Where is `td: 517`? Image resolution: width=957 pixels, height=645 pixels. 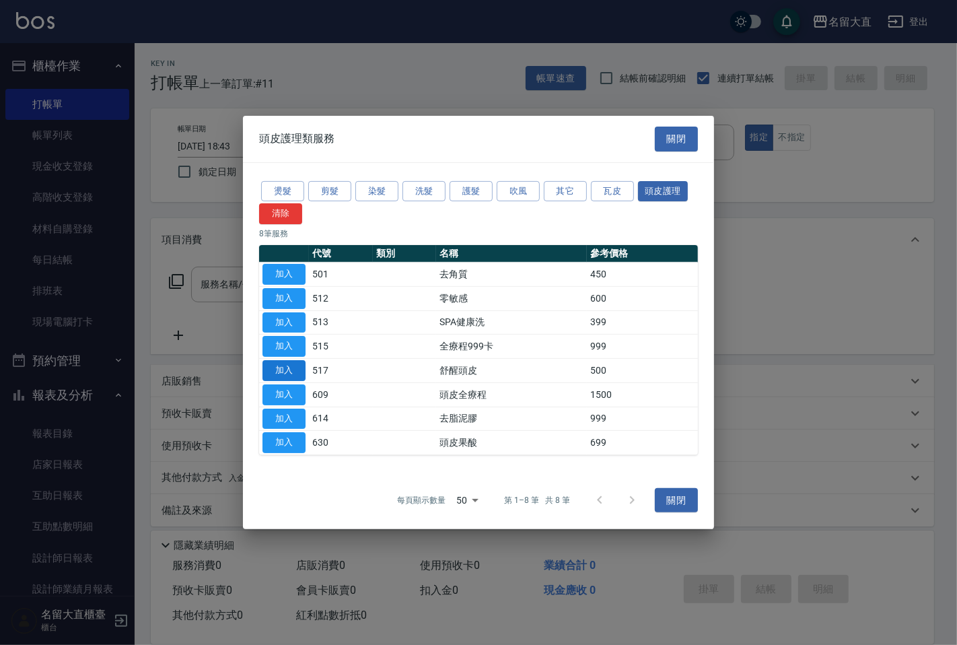 td: 517 is located at coordinates (341, 370).